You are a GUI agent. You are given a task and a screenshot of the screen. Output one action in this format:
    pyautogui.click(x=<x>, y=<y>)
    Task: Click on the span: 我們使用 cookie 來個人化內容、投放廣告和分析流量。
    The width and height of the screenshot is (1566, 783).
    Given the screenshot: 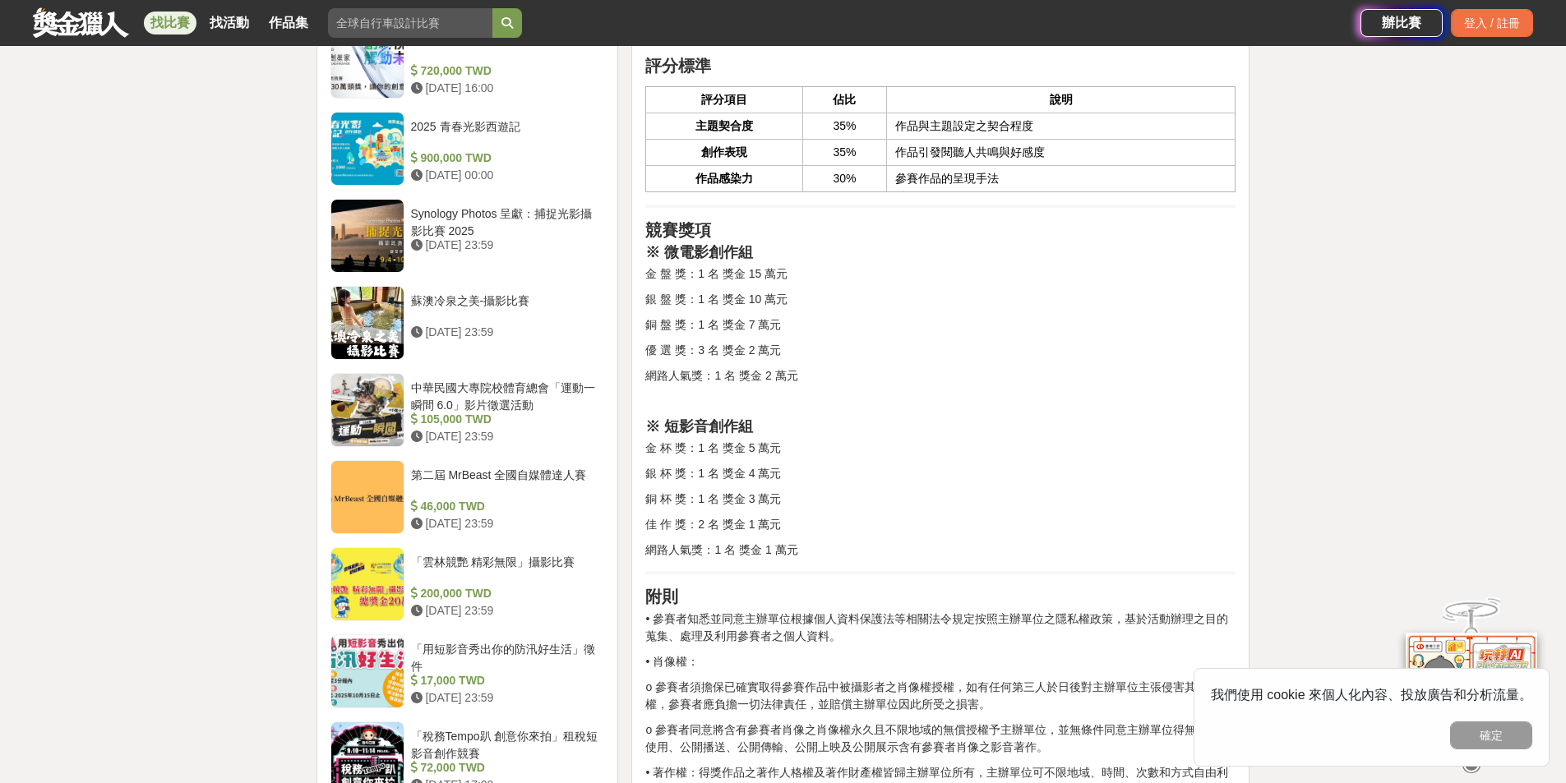 What is the action you would take?
    pyautogui.click(x=1371, y=695)
    